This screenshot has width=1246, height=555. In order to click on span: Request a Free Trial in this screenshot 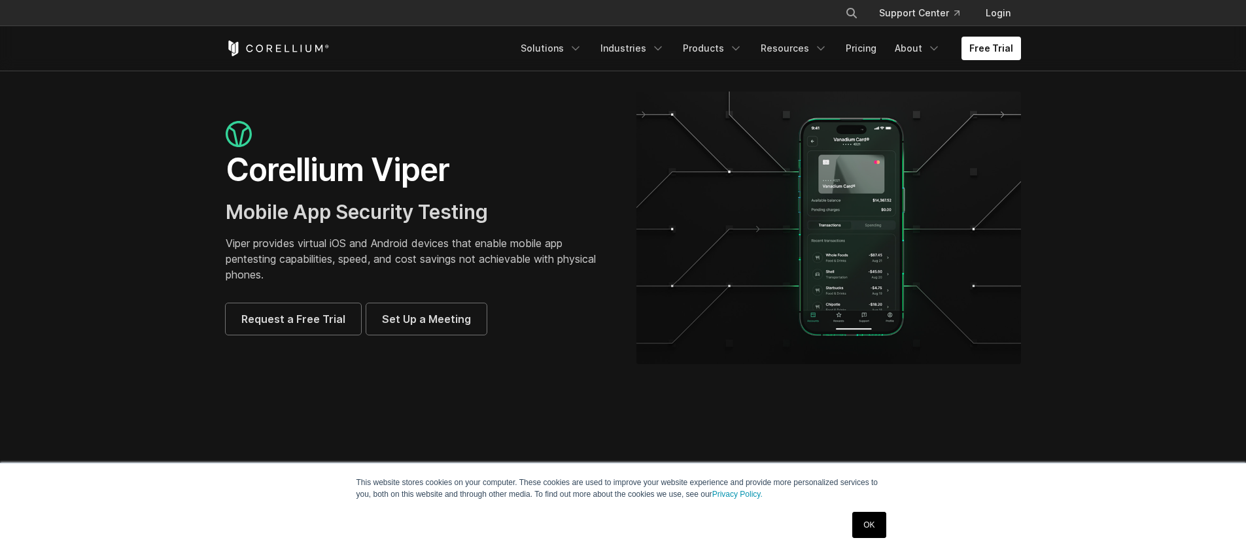, I will do `click(293, 319)`.